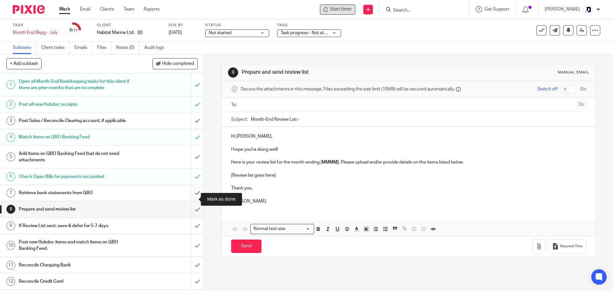 The height and width of the screenshot is (291, 613). I want to click on h1: Post new Hubdoc items and match items on QBO Banking Feed., so click(74, 245).